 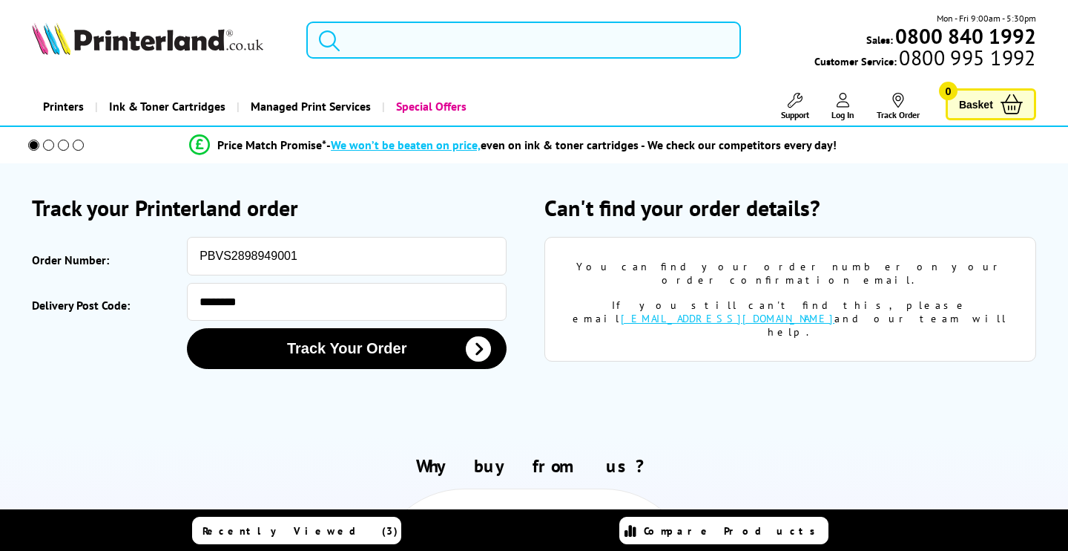 What do you see at coordinates (300, 530) in the screenshot?
I see `span: Recently Viewed (3)` at bounding box center [300, 530].